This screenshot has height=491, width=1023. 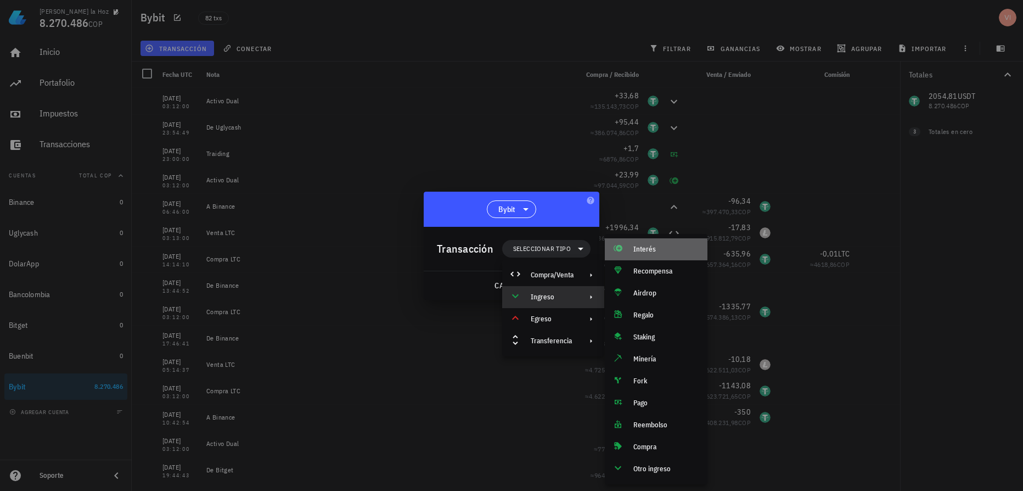 I want to click on div: Recompensa, so click(x=666, y=271).